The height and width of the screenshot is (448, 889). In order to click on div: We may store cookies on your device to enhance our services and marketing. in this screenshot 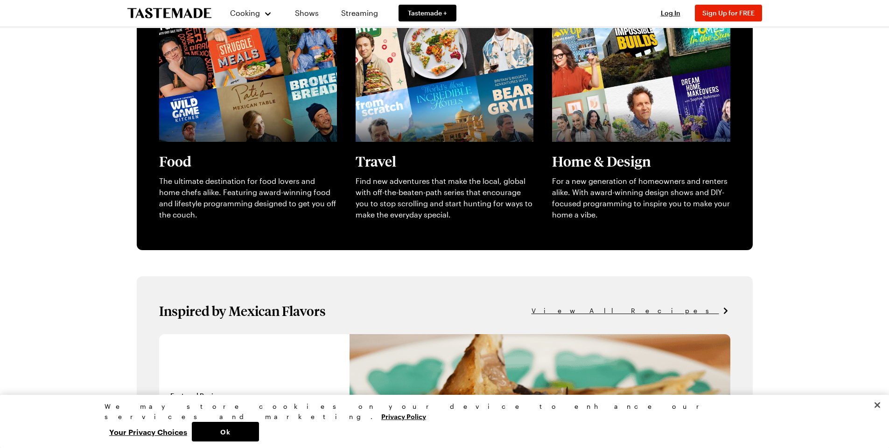, I will do `click(441, 412)`.